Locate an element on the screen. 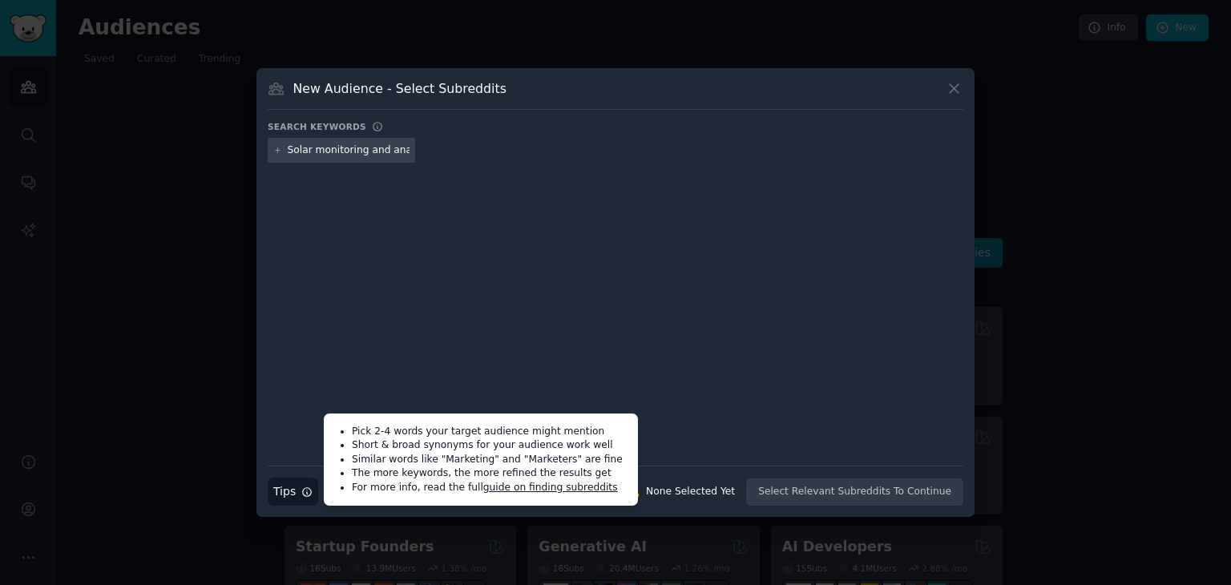 The width and height of the screenshot is (1231, 585). li: Pick 2-4 words your target audience might mention is located at coordinates (489, 432).